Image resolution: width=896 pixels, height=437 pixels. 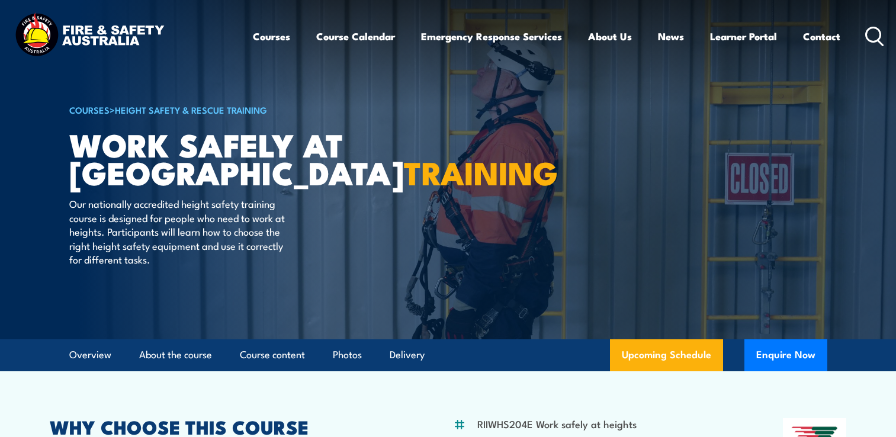 I want to click on a: News, so click(x=671, y=36).